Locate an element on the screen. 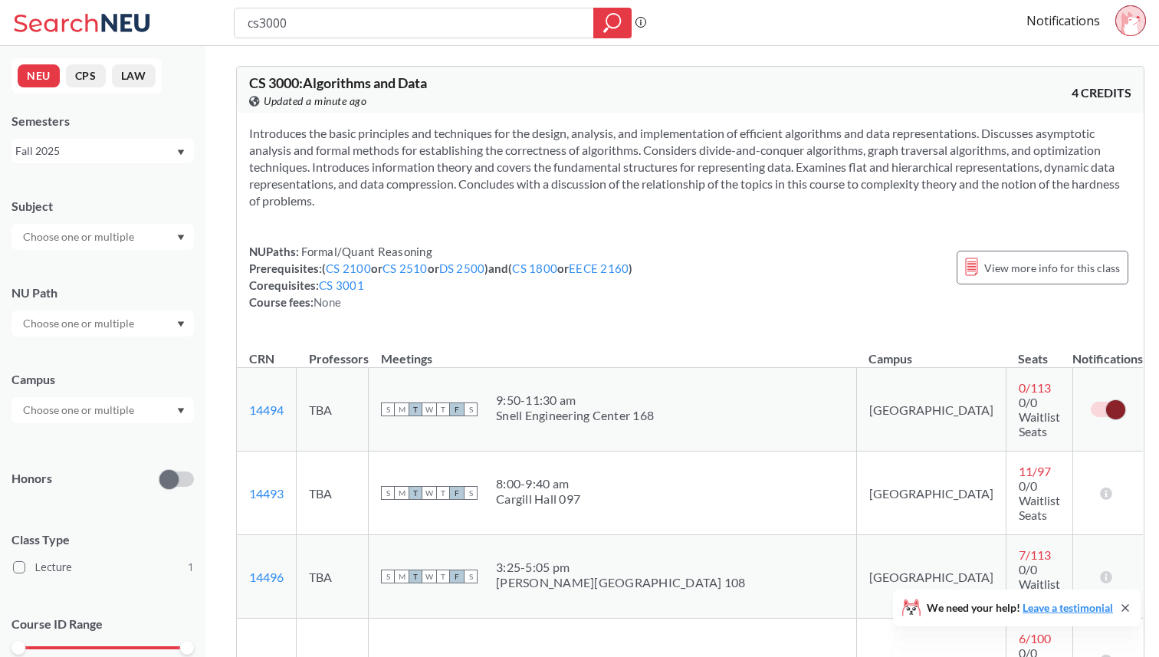 Image resolution: width=1159 pixels, height=657 pixels. span: Class Type is located at coordinates (103, 540).